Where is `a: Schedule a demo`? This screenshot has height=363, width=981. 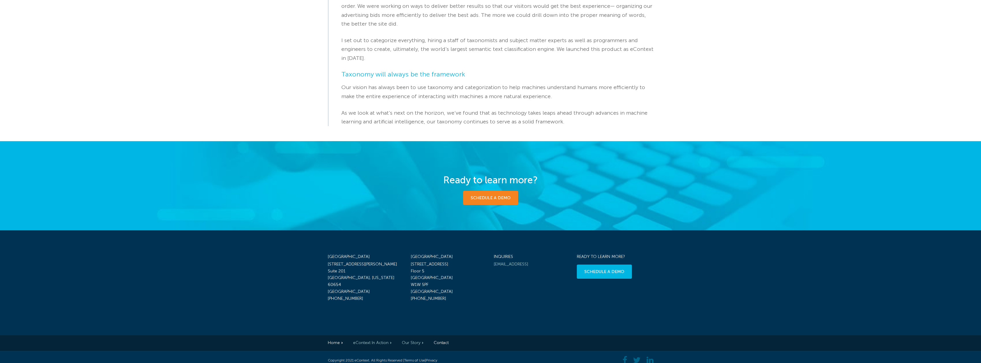
a: Schedule a demo is located at coordinates (490, 197).